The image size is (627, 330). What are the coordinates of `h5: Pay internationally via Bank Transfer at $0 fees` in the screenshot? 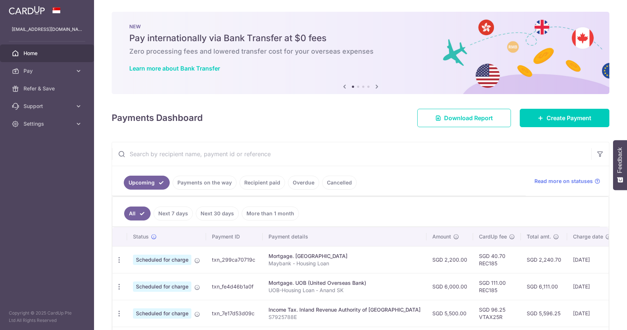 It's located at (360, 38).